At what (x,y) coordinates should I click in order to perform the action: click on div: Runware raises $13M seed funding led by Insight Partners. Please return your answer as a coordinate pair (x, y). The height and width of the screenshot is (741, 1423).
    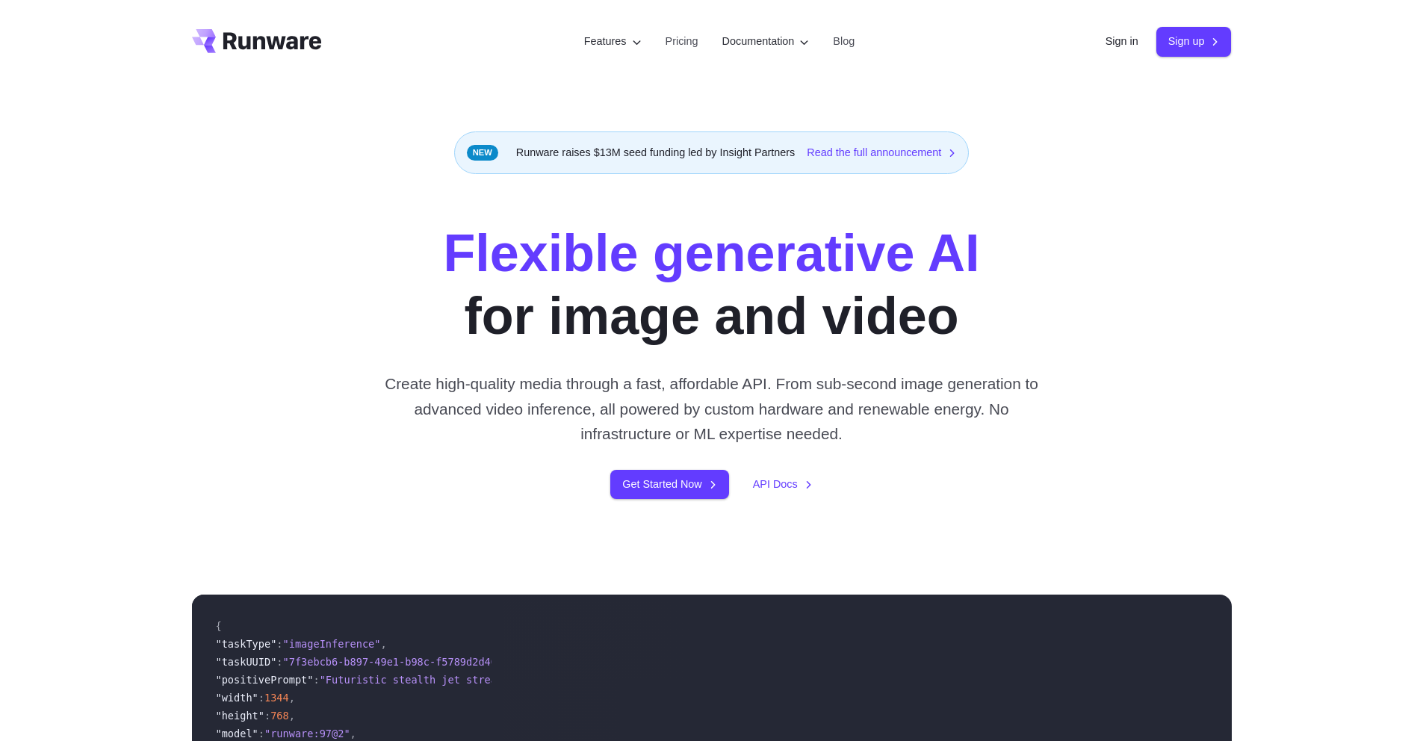
    Looking at the image, I should click on (712, 152).